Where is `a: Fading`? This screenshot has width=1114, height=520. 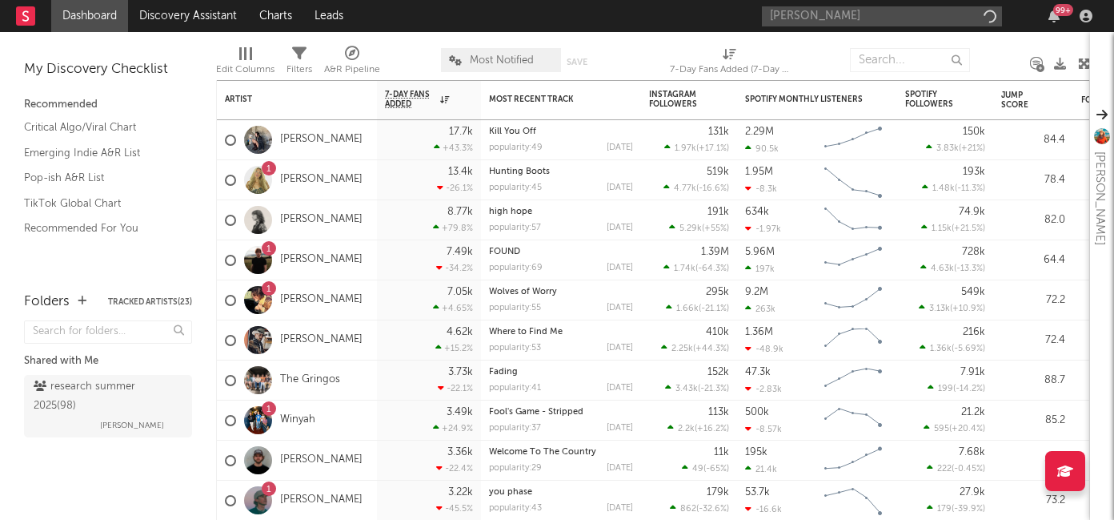 a: Fading is located at coordinates (504, 371).